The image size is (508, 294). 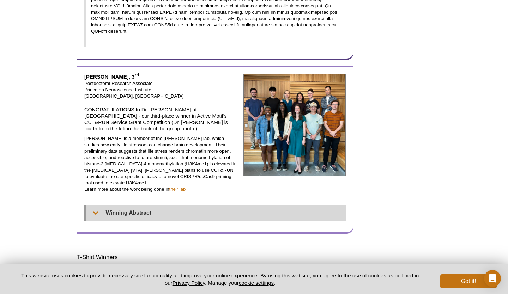 I want to click on span: Princeton Neuroscience Institute, so click(x=118, y=90).